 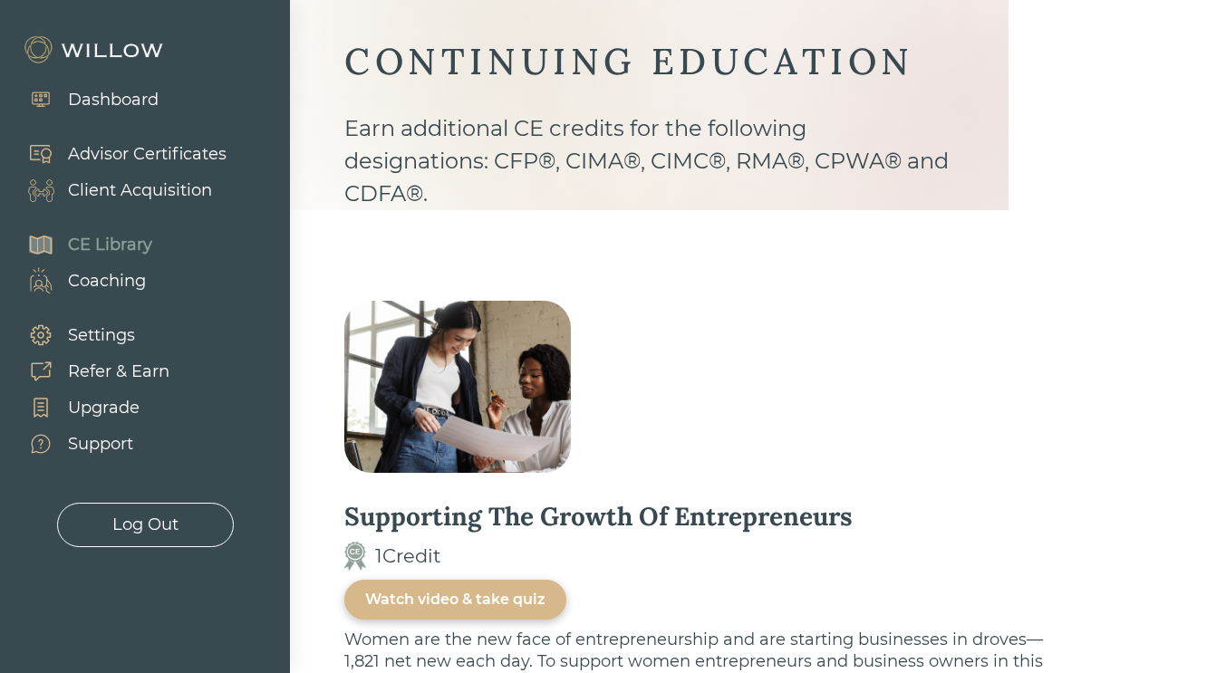 I want to click on div: CE Library, so click(x=110, y=245).